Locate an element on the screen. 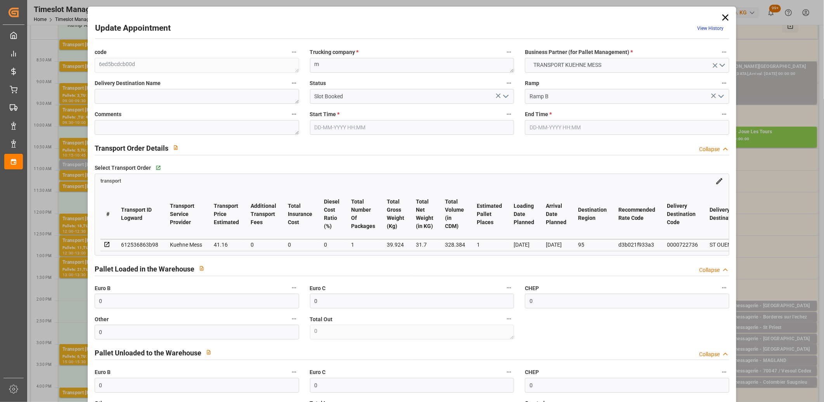 Image resolution: width=824 pixels, height=402 pixels. div: 95 is located at coordinates (593, 244).